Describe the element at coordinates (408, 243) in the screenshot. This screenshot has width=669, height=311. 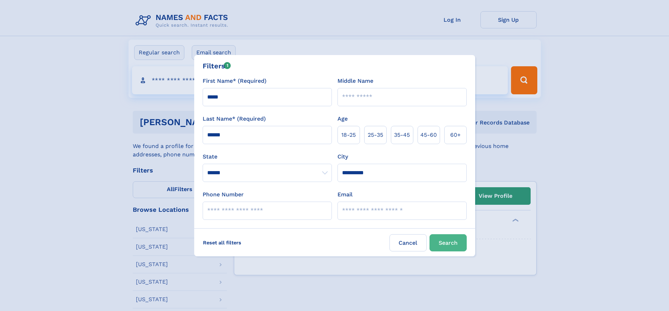
I see `label: Cancel` at that location.